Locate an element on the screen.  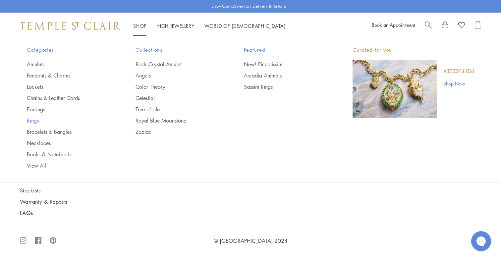
a: Sassini Rings is located at coordinates (285, 87).